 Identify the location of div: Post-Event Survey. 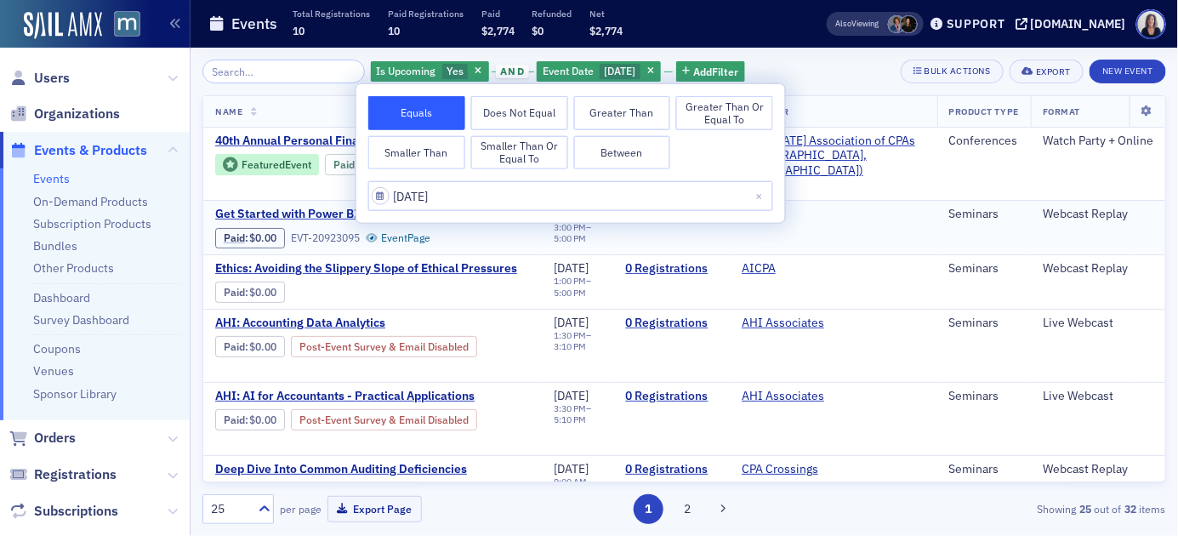
(384, 419).